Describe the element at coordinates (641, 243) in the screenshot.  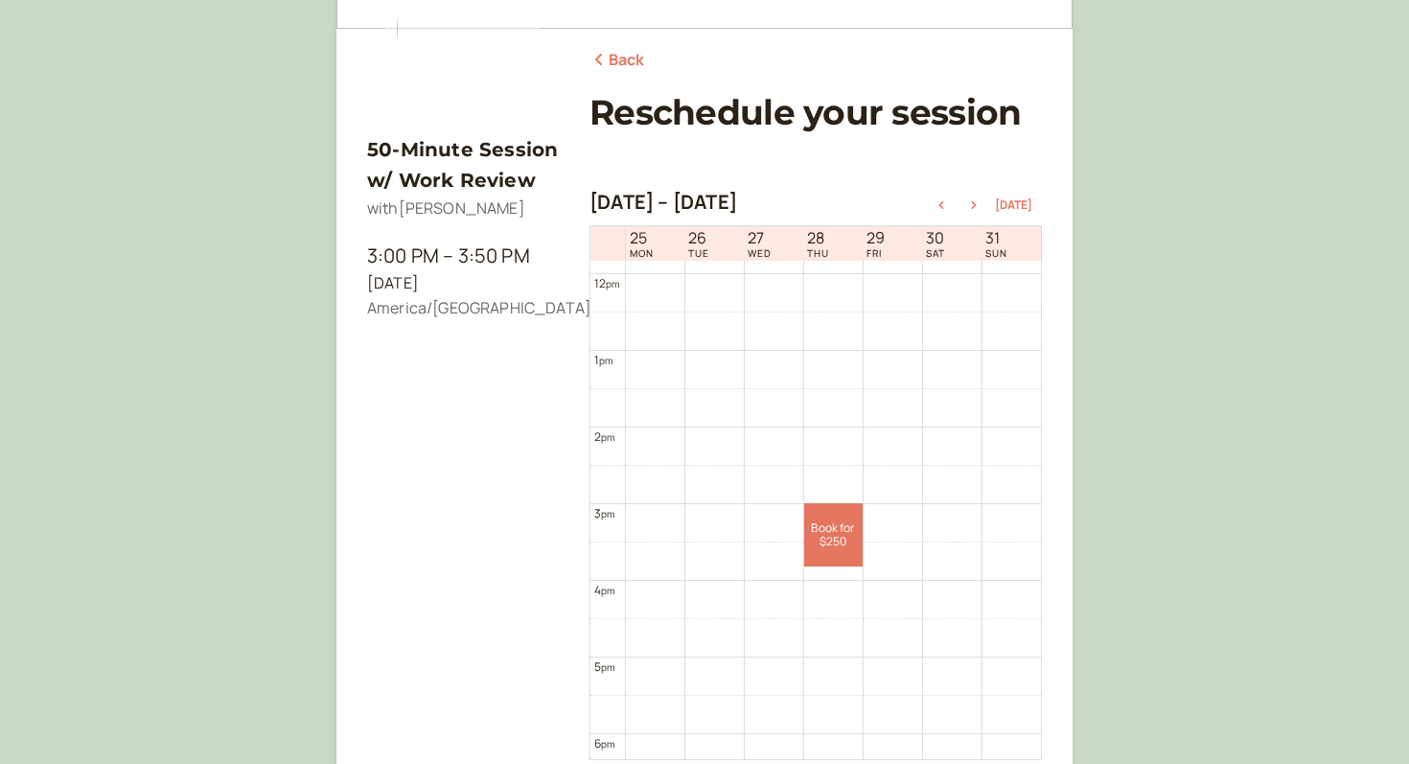
I see `a: August 25, 2025` at that location.